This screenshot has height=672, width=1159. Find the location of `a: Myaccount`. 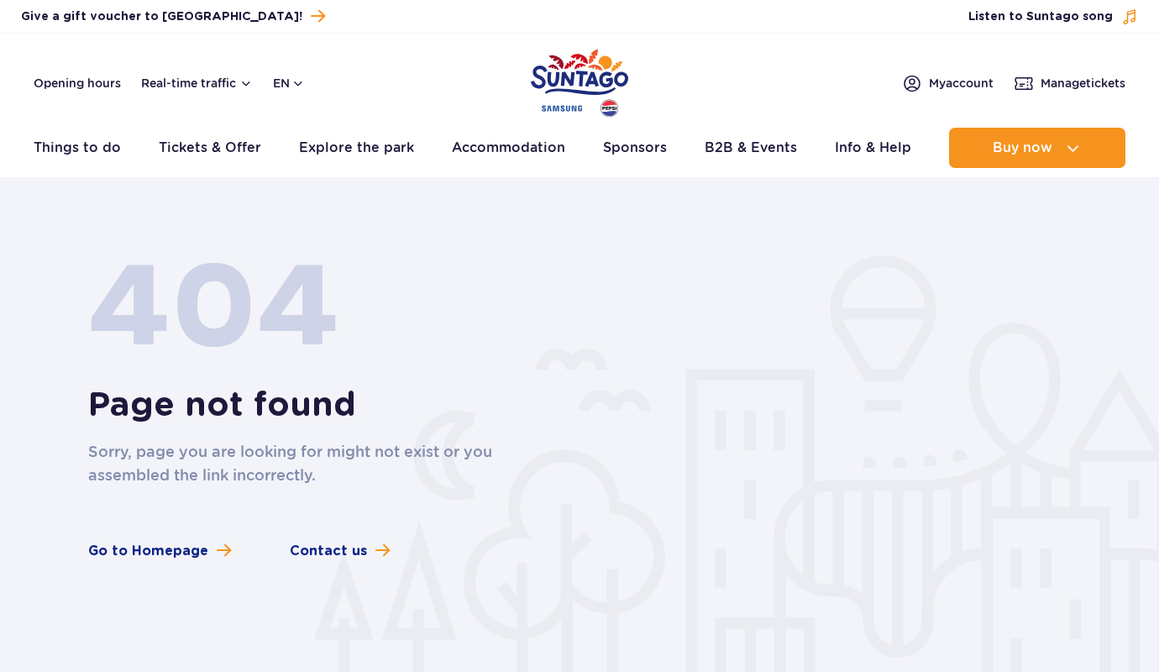

a: Myaccount is located at coordinates (948, 83).